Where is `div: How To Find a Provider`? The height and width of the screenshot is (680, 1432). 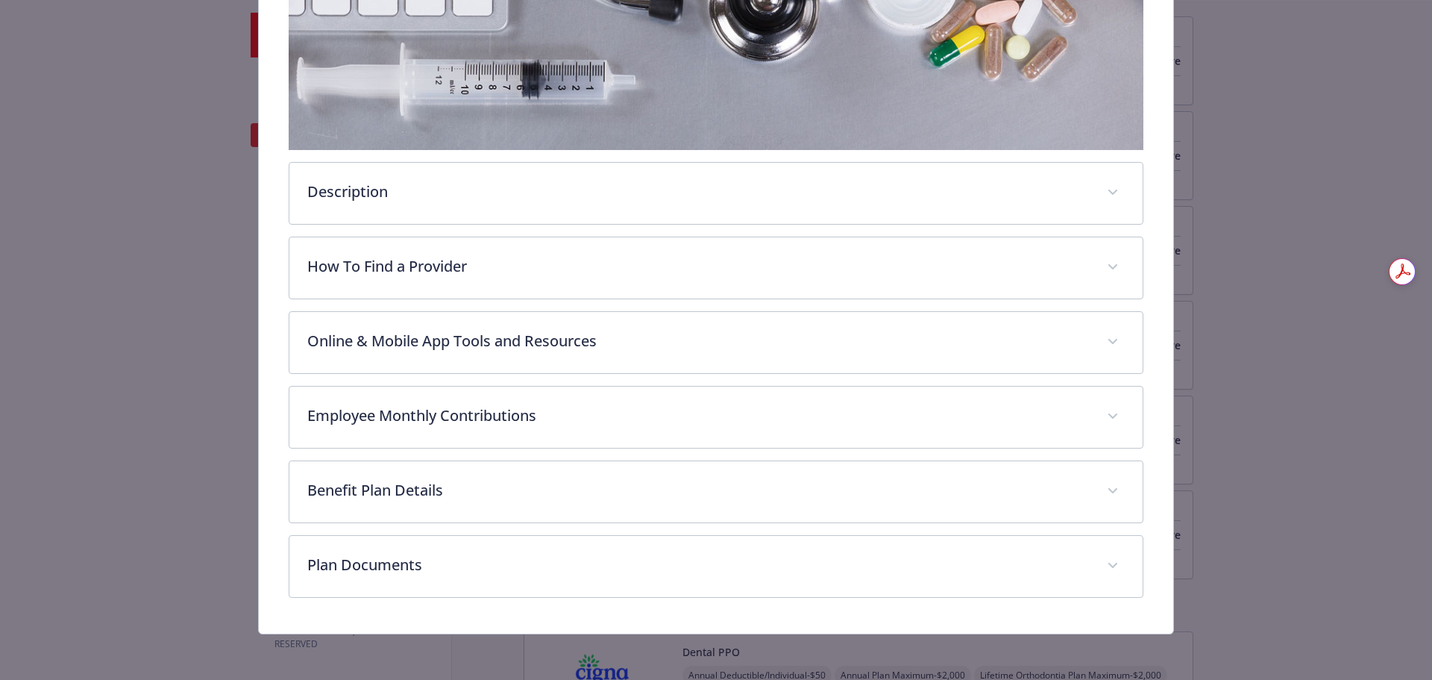
div: How To Find a Provider is located at coordinates (716, 268).